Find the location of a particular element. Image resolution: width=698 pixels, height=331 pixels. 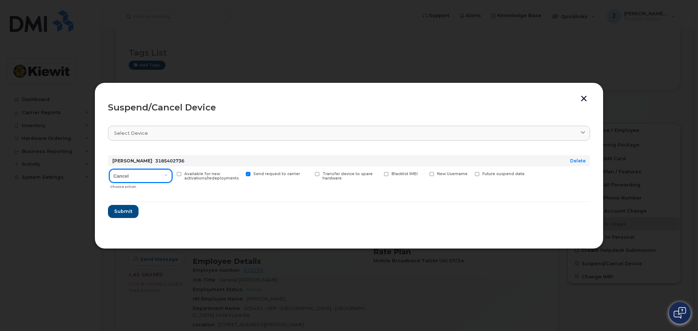

span: Select device is located at coordinates (131, 133).